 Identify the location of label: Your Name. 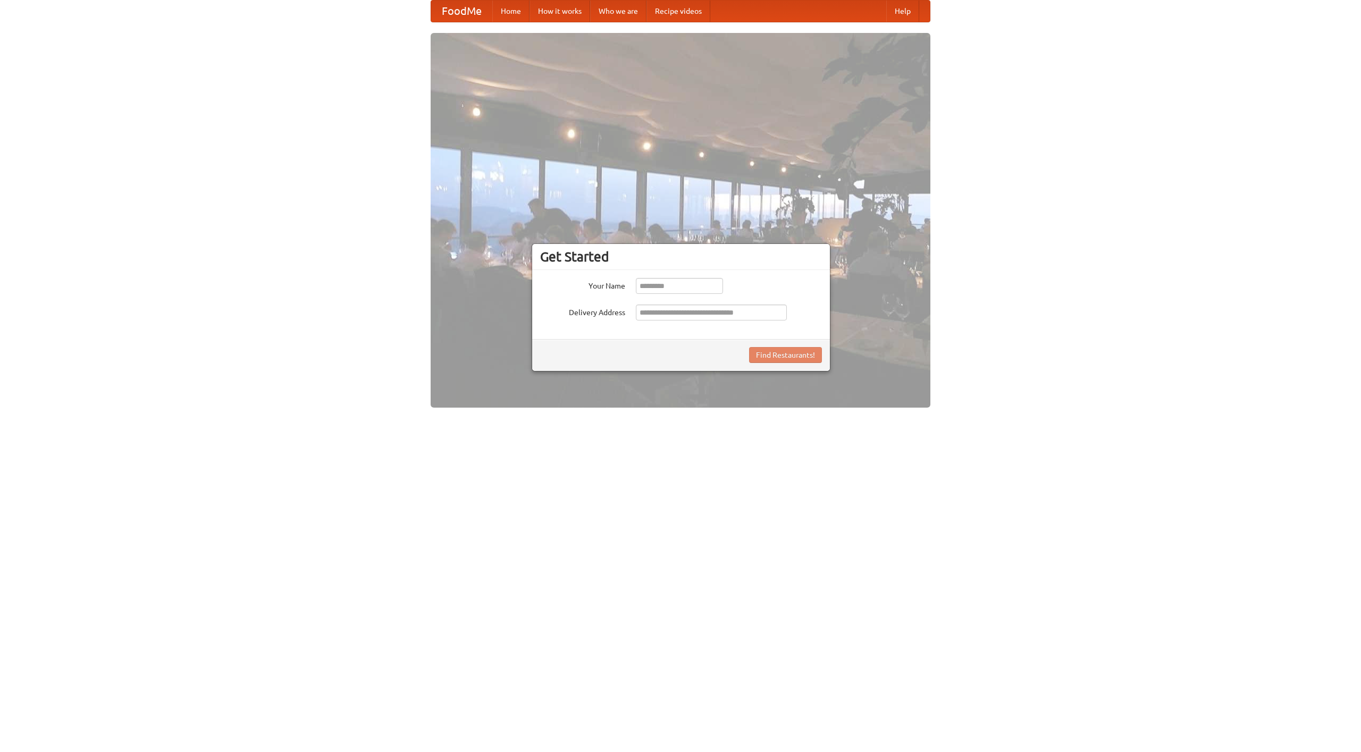
(582, 284).